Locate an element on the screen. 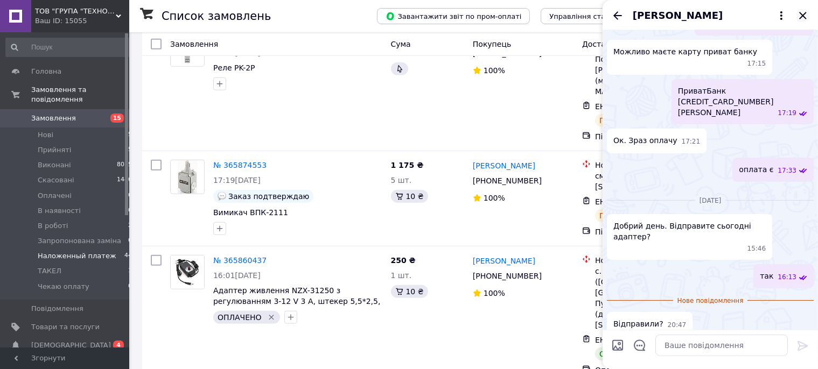  span: Управління статусами is located at coordinates (590, 16).